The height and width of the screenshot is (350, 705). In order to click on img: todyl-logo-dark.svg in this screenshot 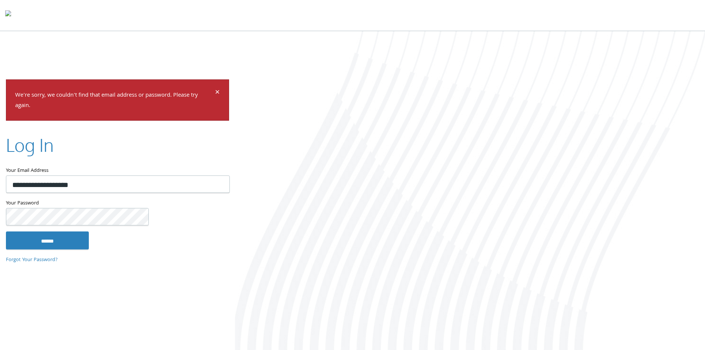, I will do `click(8, 15)`.